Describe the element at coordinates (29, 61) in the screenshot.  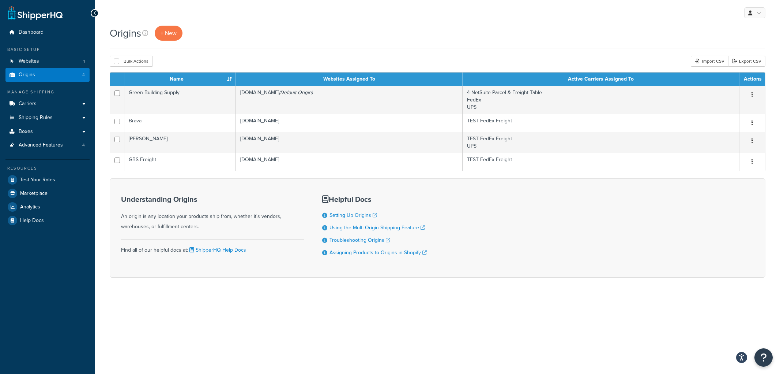
I see `span: Websites` at that location.